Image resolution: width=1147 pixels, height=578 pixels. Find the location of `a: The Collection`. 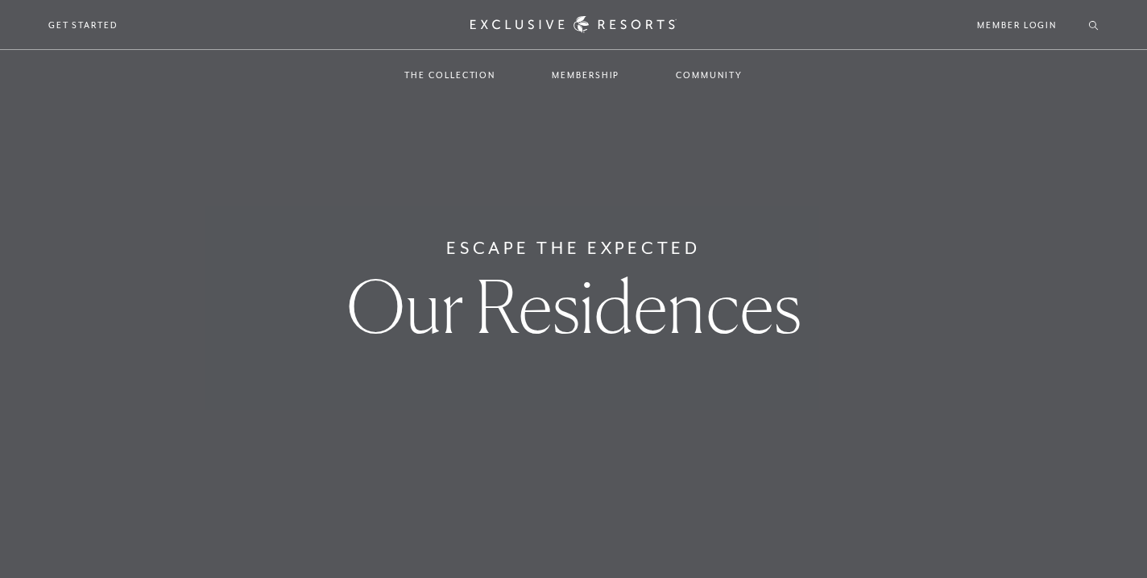

a: The Collection is located at coordinates (449, 75).